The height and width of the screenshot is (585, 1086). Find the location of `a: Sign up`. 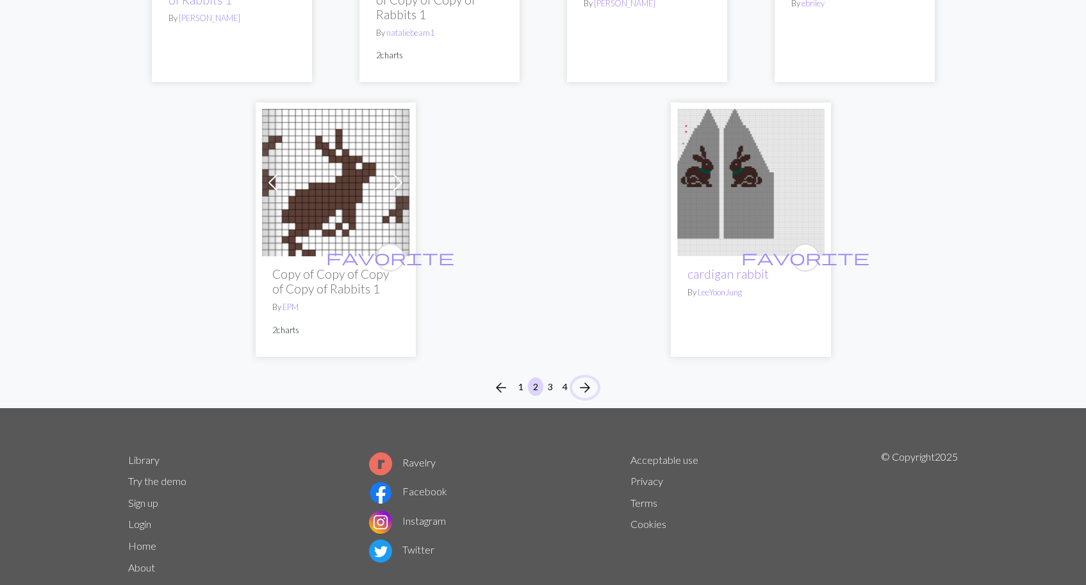

a: Sign up is located at coordinates (143, 502).